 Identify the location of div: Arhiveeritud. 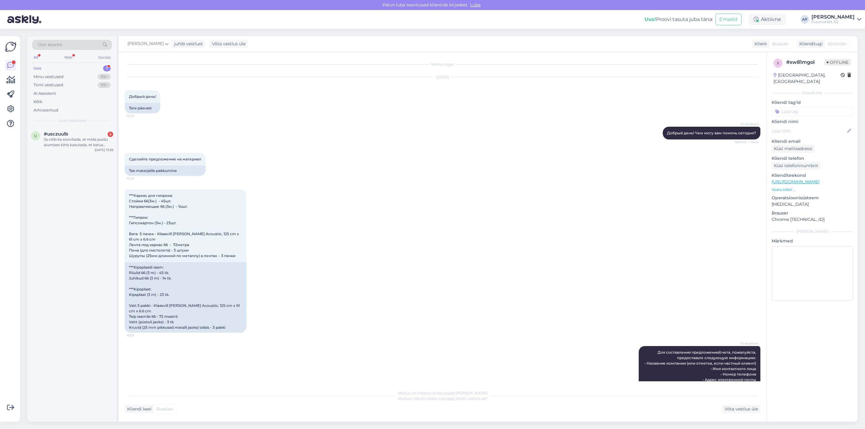
(46, 110).